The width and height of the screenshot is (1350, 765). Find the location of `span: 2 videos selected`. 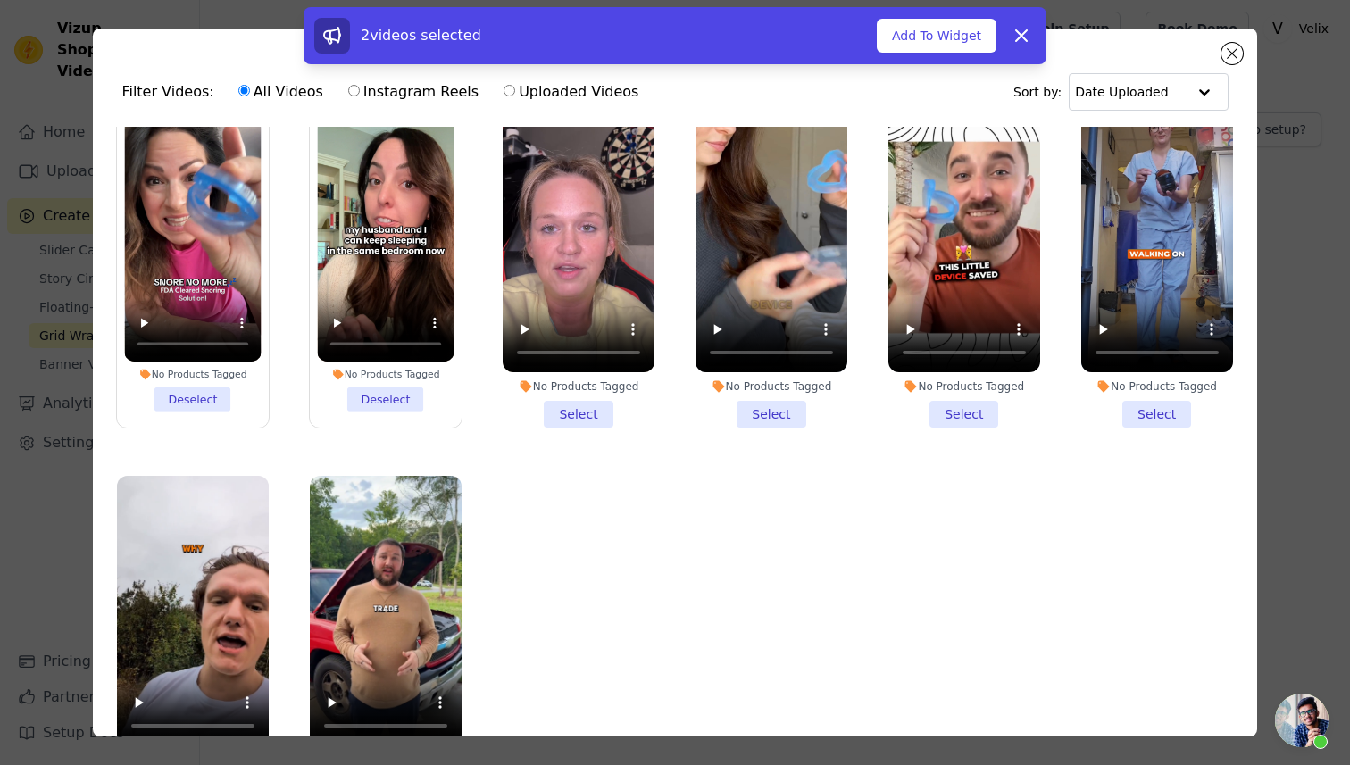

span: 2 videos selected is located at coordinates (421, 35).